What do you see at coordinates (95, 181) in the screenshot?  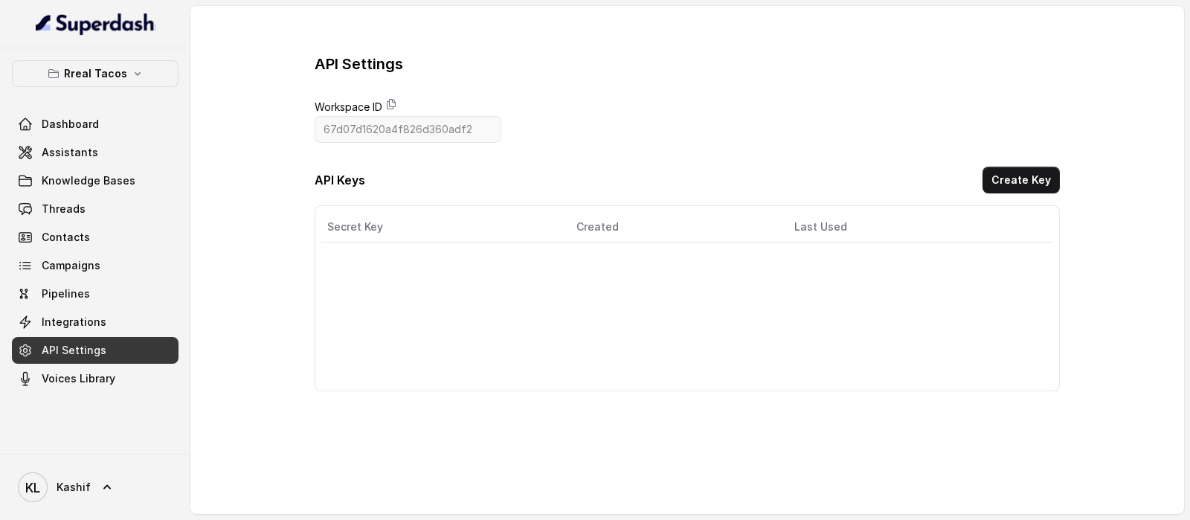 I see `a: Knowledge Bases` at bounding box center [95, 181].